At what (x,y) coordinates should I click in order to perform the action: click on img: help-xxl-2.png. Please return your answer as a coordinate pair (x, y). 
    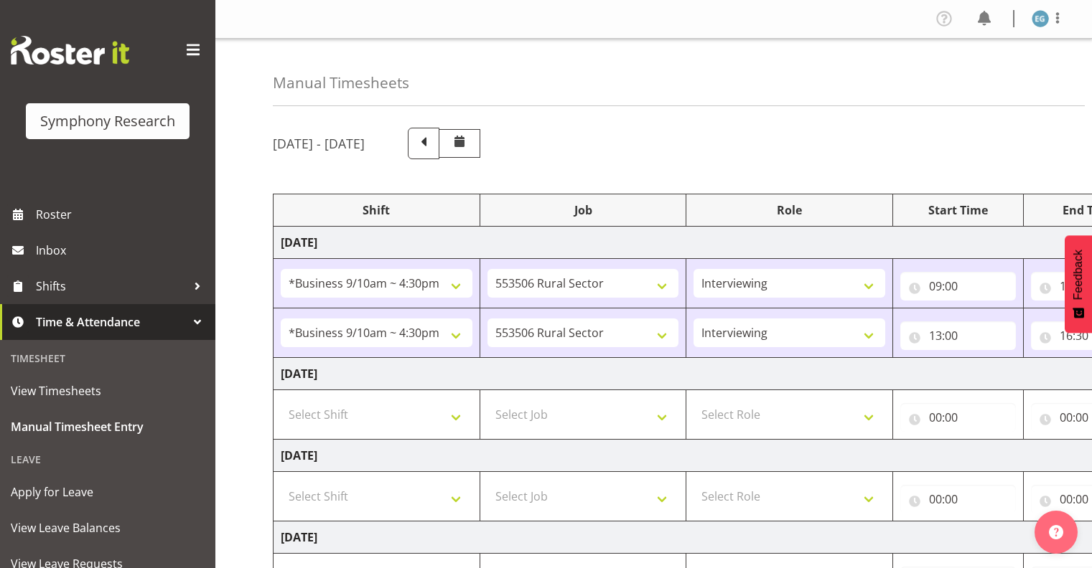
    Looking at the image, I should click on (1056, 533).